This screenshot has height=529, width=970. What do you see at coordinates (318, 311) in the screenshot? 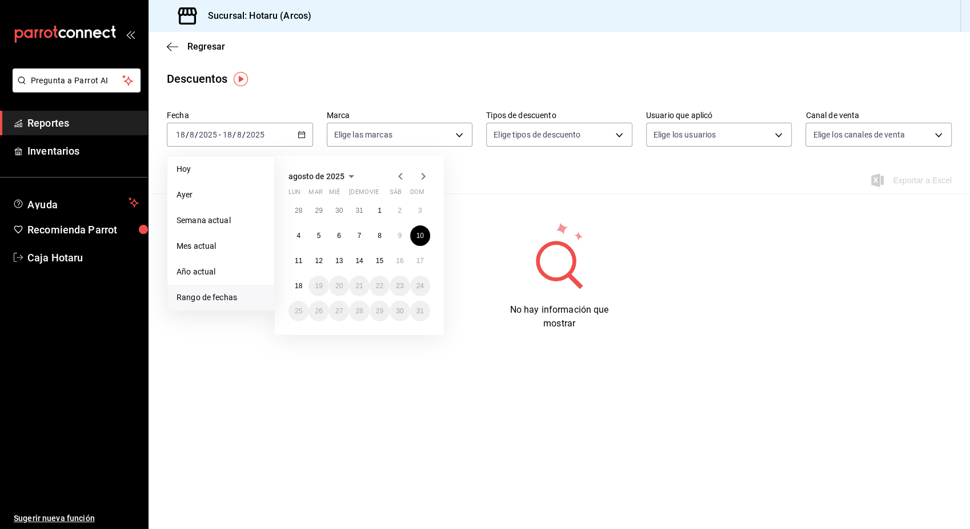
I see `button: 26 de agosto de 2025` at bounding box center [318, 311].